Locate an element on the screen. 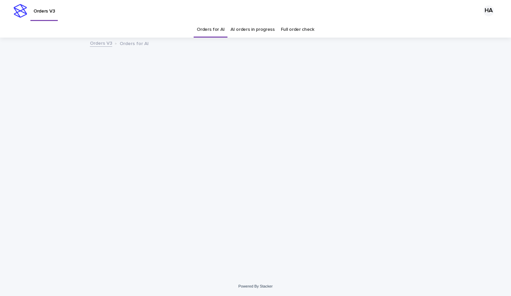 Image resolution: width=511 pixels, height=296 pixels. img: stacker-logo-s-only.png is located at coordinates (20, 11).